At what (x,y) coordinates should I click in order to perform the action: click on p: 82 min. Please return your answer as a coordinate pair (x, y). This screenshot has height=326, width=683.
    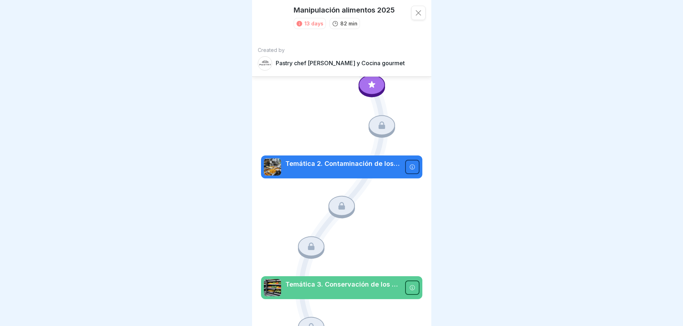
    Looking at the image, I should click on (349, 23).